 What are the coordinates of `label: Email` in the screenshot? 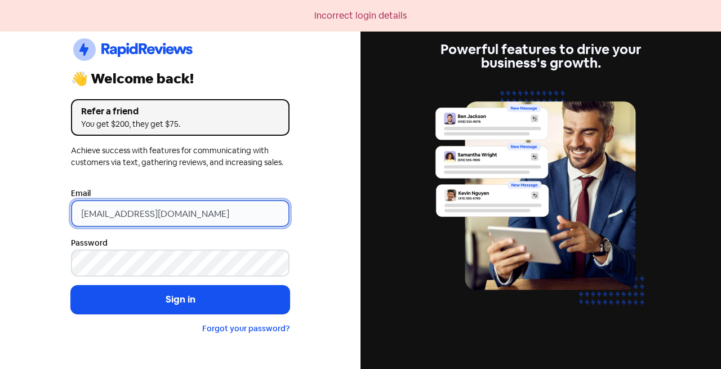 It's located at (81, 193).